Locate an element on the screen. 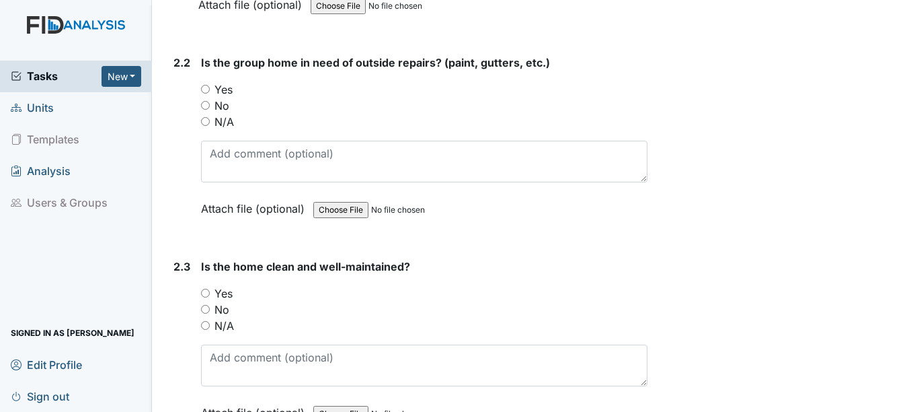  label: 2.3 is located at coordinates (182, 266).